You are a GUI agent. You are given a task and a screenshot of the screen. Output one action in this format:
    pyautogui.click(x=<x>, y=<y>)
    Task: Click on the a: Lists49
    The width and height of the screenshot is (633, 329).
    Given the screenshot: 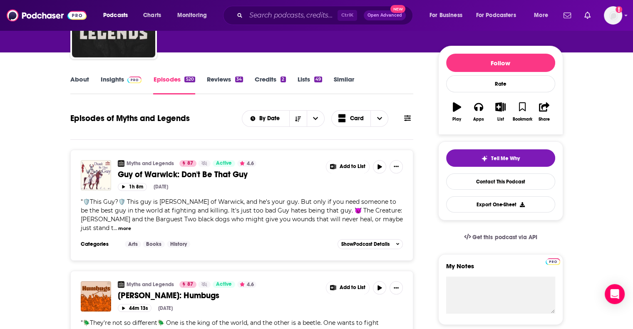 What is the action you would take?
    pyautogui.click(x=310, y=85)
    